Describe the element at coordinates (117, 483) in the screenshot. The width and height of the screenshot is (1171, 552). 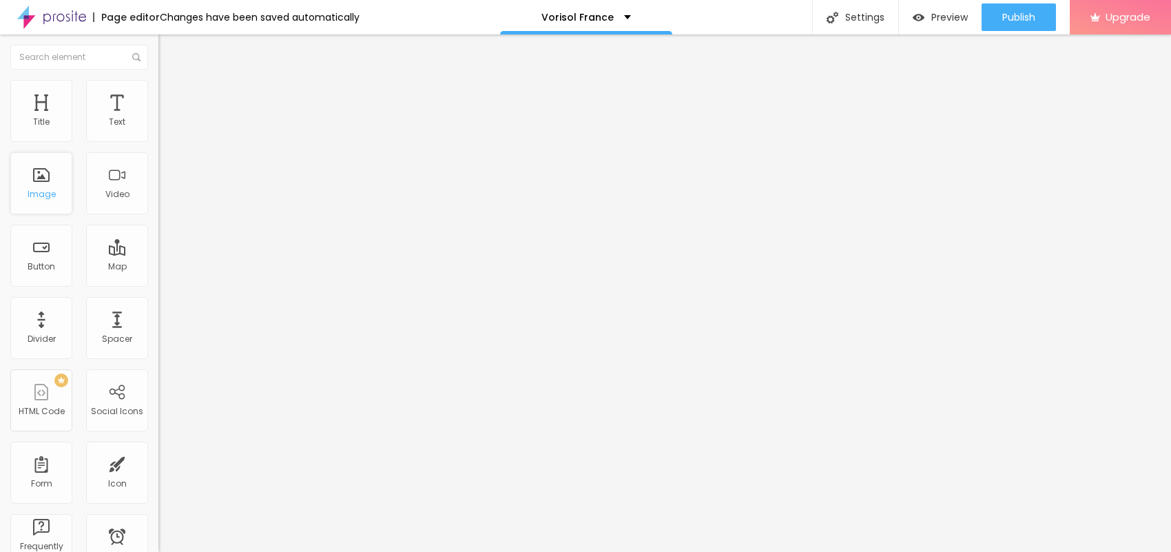
I see `div: Icon` at that location.